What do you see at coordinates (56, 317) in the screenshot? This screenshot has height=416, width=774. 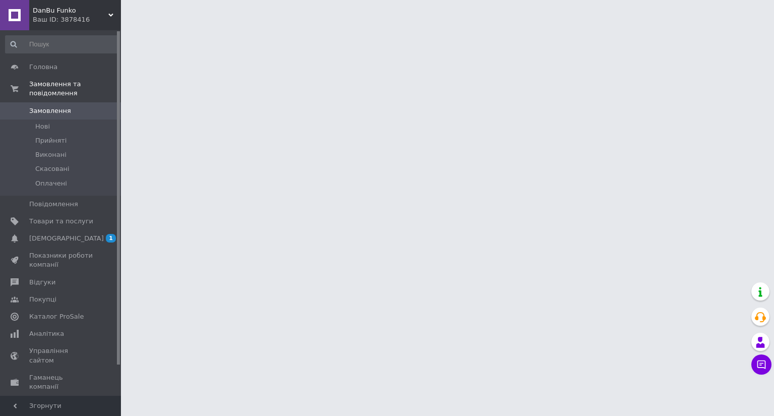 I see `span: Каталог ProSale` at bounding box center [56, 317].